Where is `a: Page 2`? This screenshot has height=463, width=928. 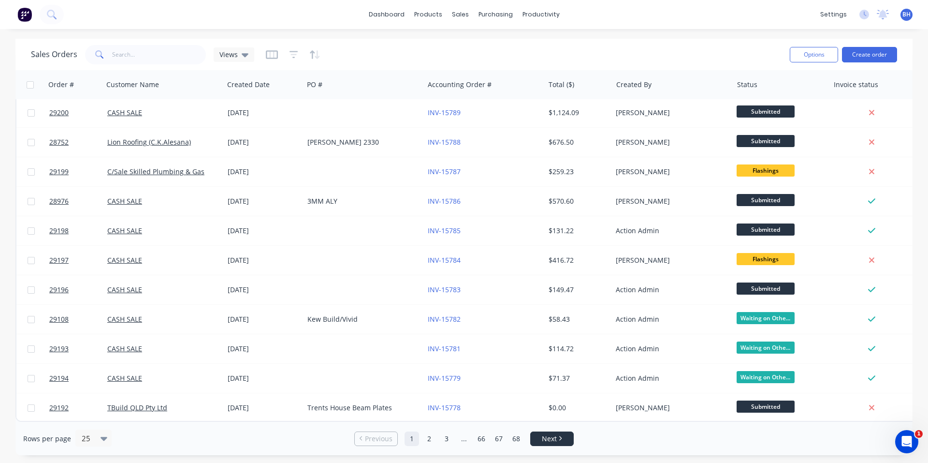 a: Page 2 is located at coordinates (429, 439).